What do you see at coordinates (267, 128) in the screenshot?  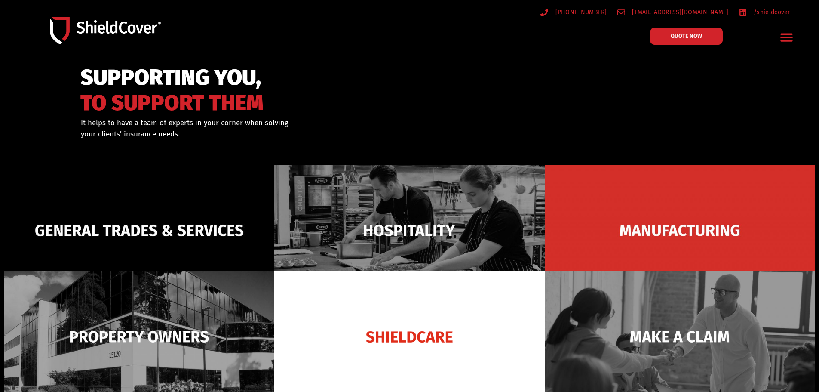 I see `div: It helps to have a team of experts in your corner when solving` at bounding box center [267, 128].